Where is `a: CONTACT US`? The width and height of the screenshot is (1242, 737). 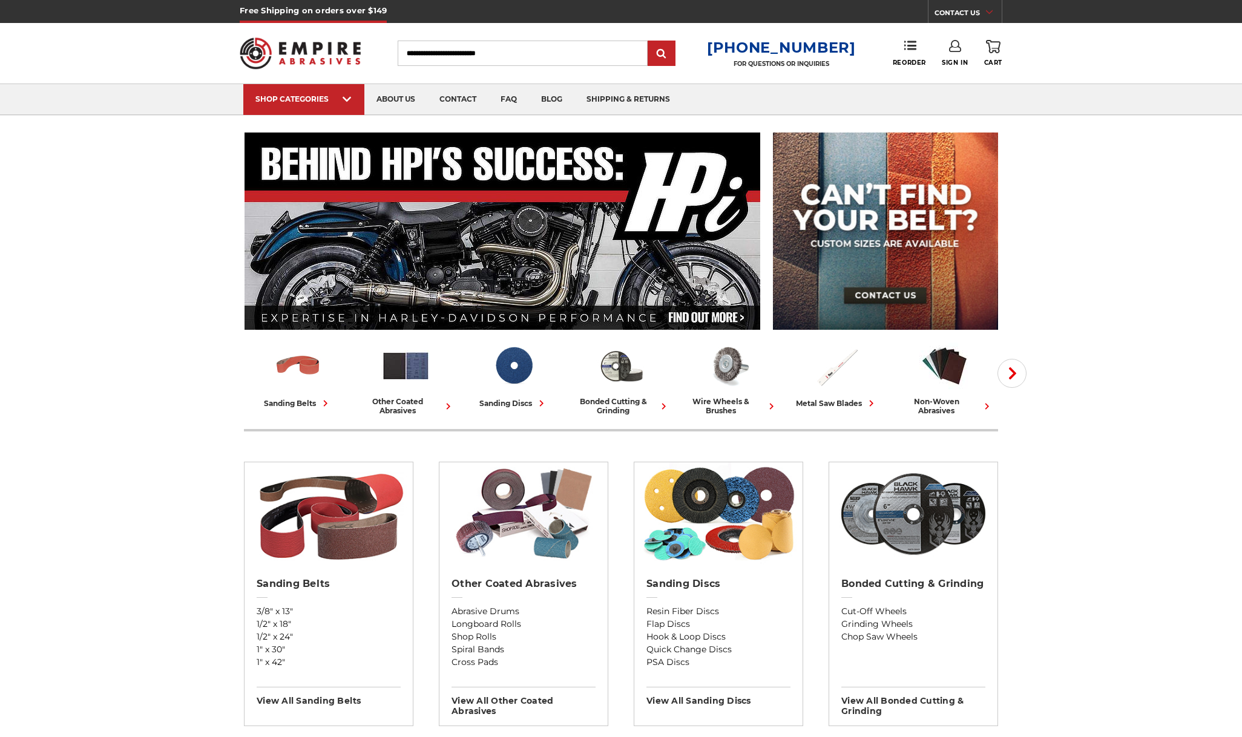
a: CONTACT US is located at coordinates (968, 15).